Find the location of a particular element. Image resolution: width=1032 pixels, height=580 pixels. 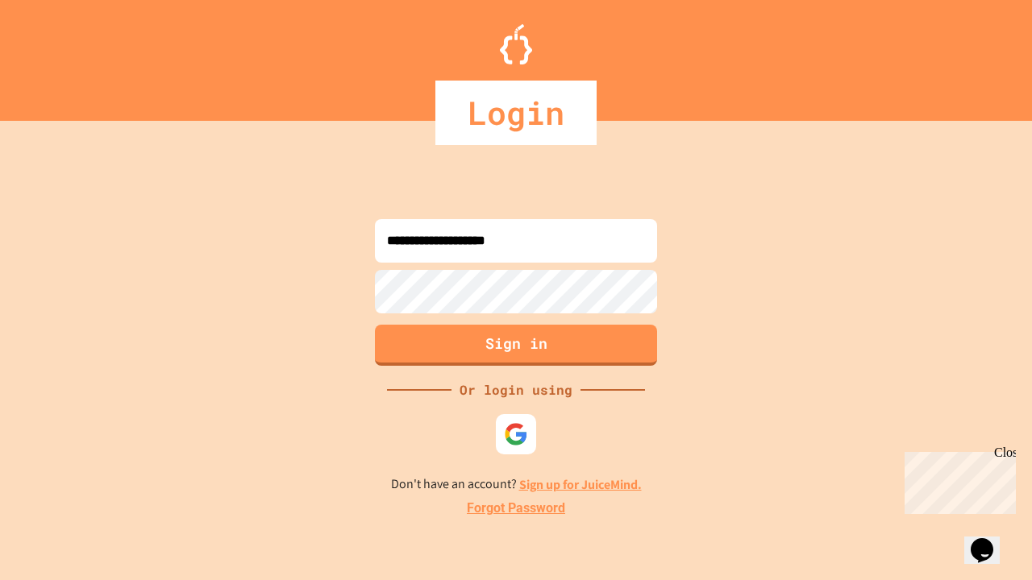

div: Or login using is located at coordinates (516, 390).